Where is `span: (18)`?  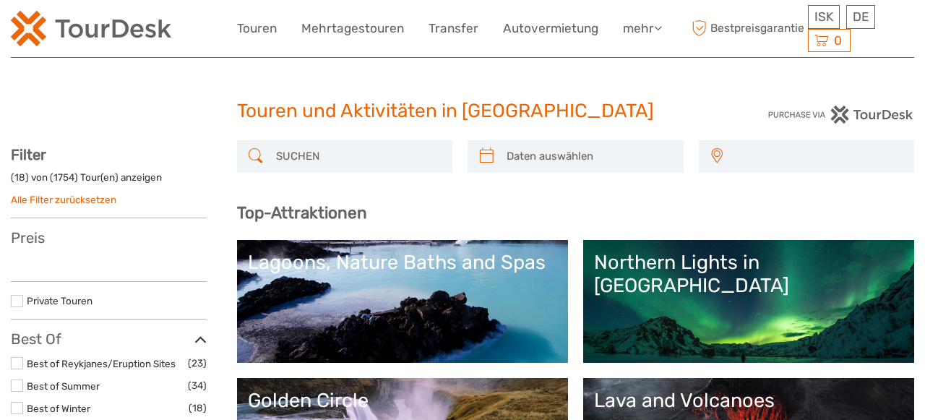 span: (18) is located at coordinates (197, 407).